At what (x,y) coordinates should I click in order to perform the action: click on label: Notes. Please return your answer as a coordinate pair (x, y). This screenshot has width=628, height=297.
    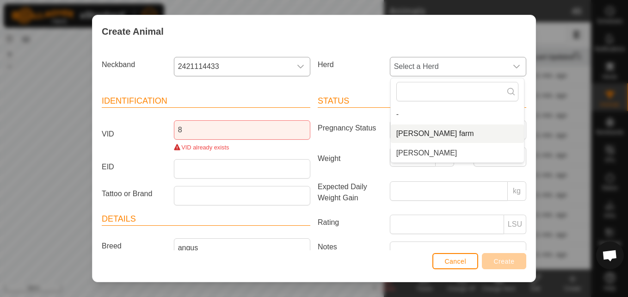
    Looking at the image, I should click on (350, 267).